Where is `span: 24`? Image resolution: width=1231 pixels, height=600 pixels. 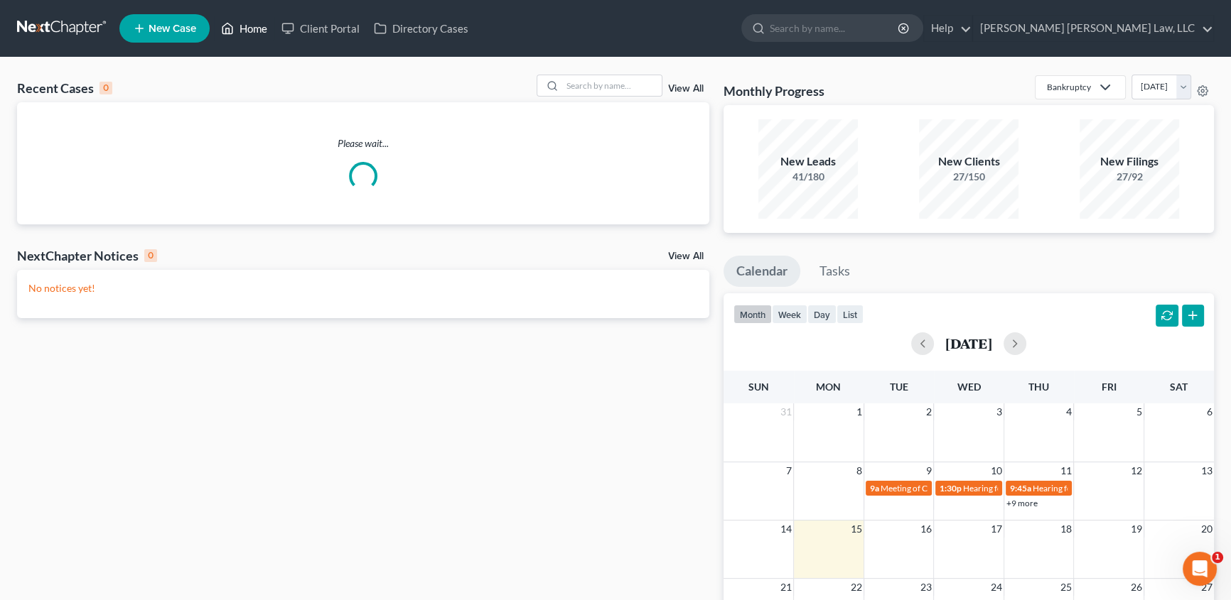
span: 24 is located at coordinates (996, 588).